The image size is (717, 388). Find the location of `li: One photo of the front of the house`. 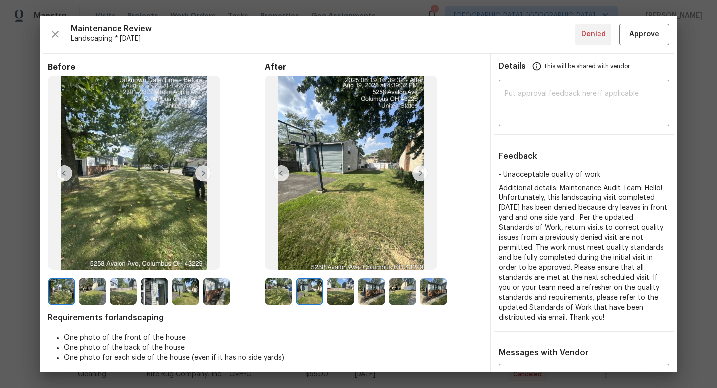

li: One photo of the front of the house is located at coordinates (273, 337).